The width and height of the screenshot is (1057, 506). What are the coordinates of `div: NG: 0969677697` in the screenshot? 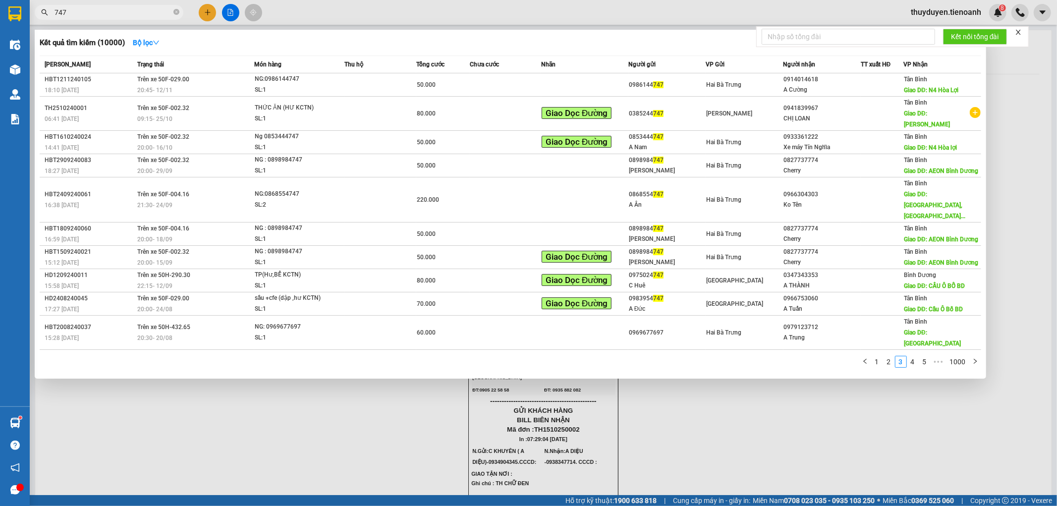 It's located at (292, 327).